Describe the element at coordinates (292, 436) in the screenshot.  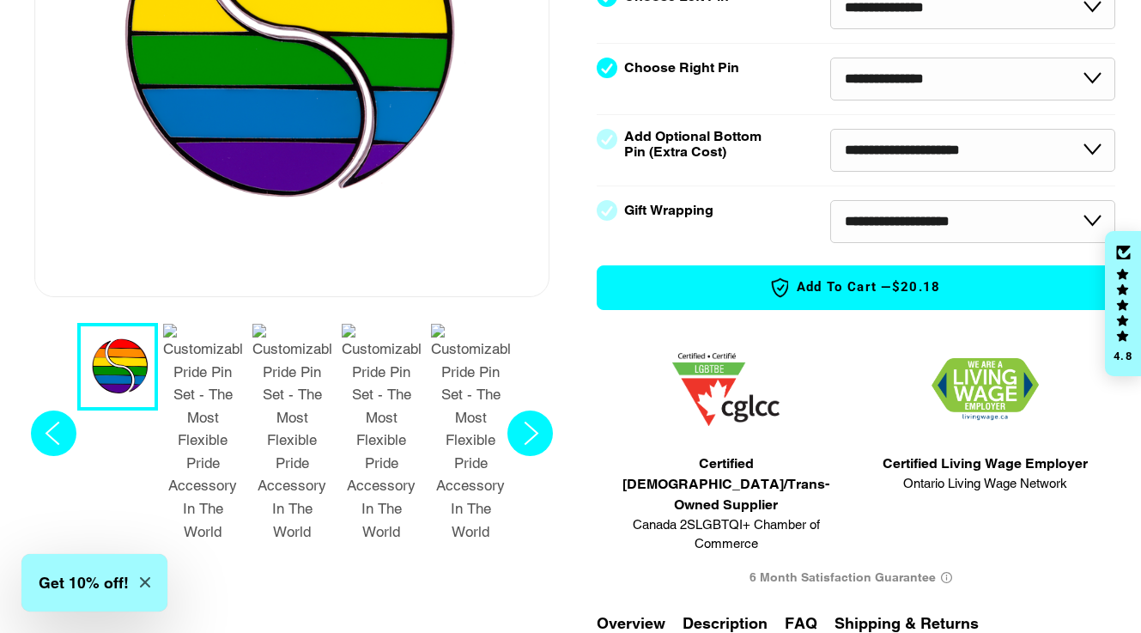
I see `button: 3 / 9` at that location.